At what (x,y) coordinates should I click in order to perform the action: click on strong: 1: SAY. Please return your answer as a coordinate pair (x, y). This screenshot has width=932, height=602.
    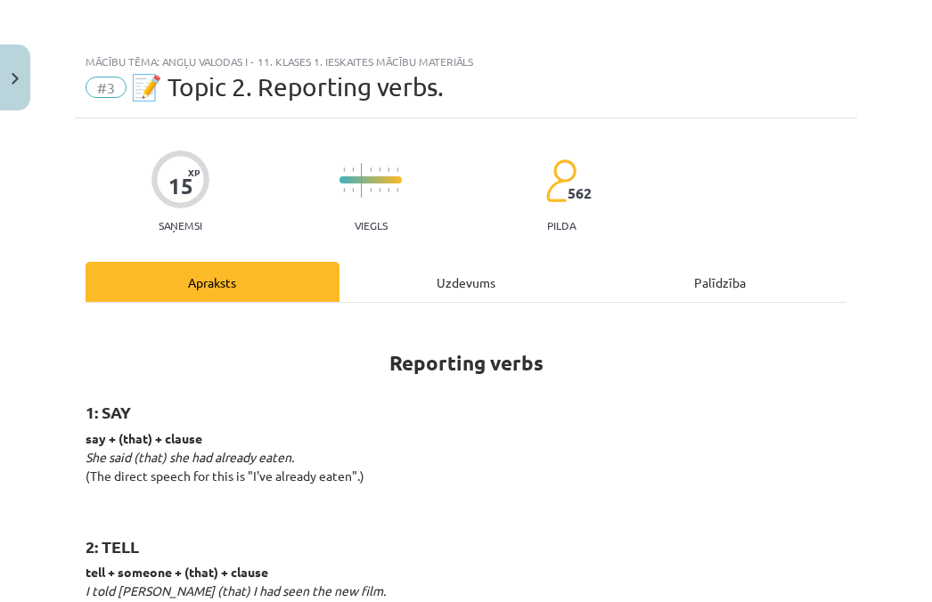
    Looking at the image, I should click on (108, 412).